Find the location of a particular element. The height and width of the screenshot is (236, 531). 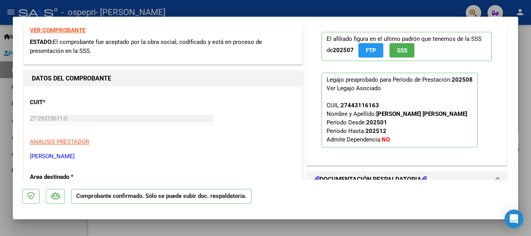

span: El comprobante fue aceptado por la obra social, codificado y está en proceso de presentación en l... is located at coordinates (146, 46).